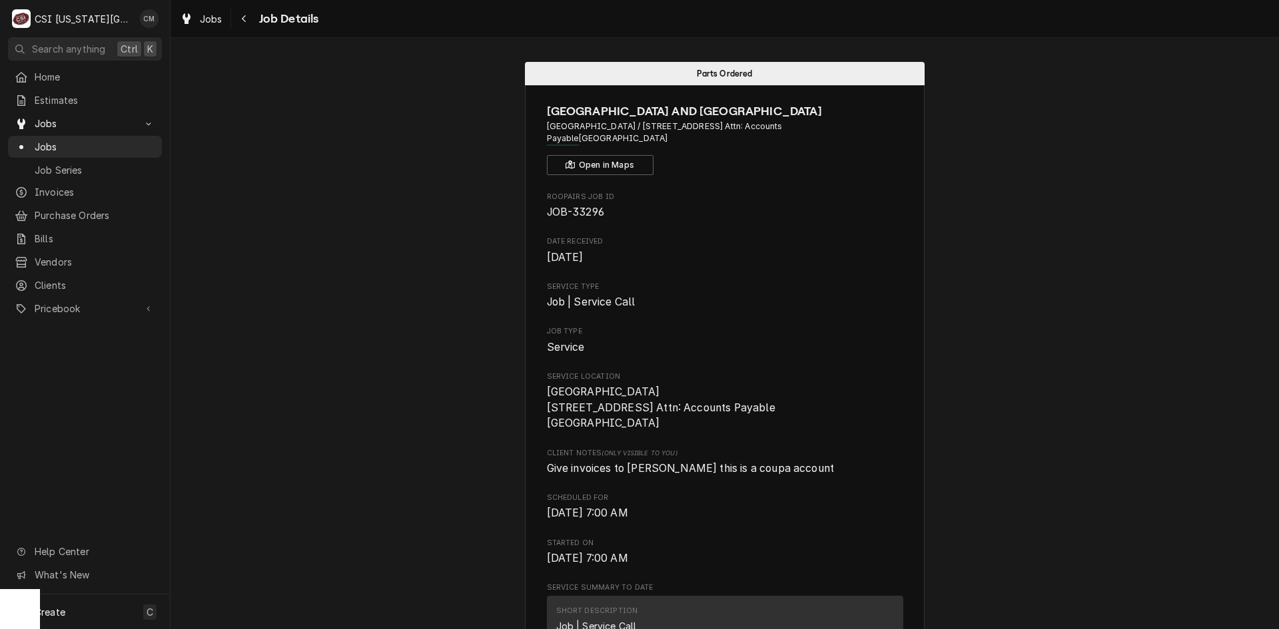 This screenshot has height=629, width=1279. I want to click on span: Bills, so click(95, 238).